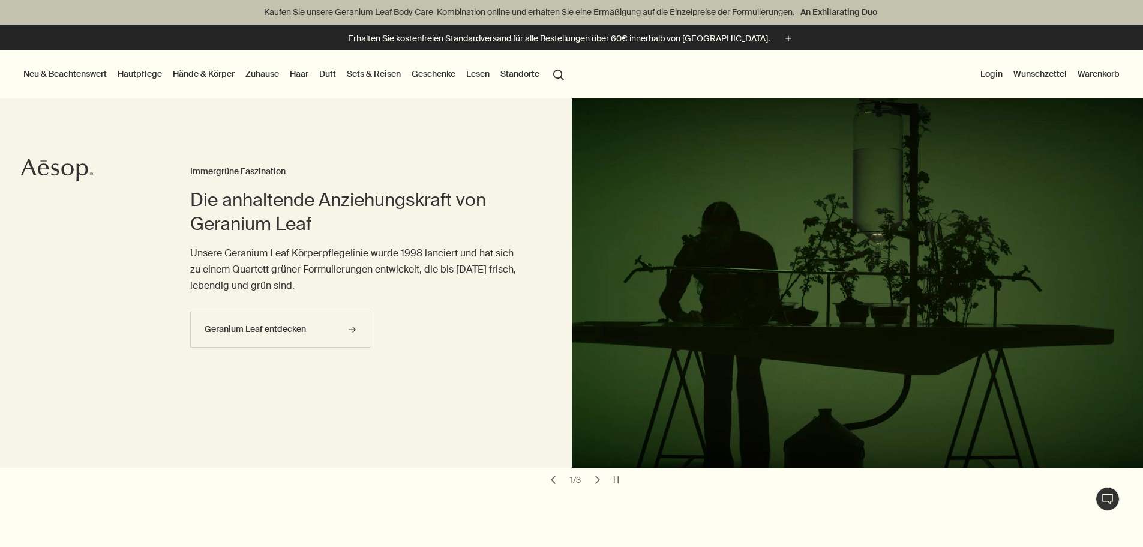  What do you see at coordinates (1108, 499) in the screenshot?
I see `button: Live-Support Chat` at bounding box center [1108, 499].